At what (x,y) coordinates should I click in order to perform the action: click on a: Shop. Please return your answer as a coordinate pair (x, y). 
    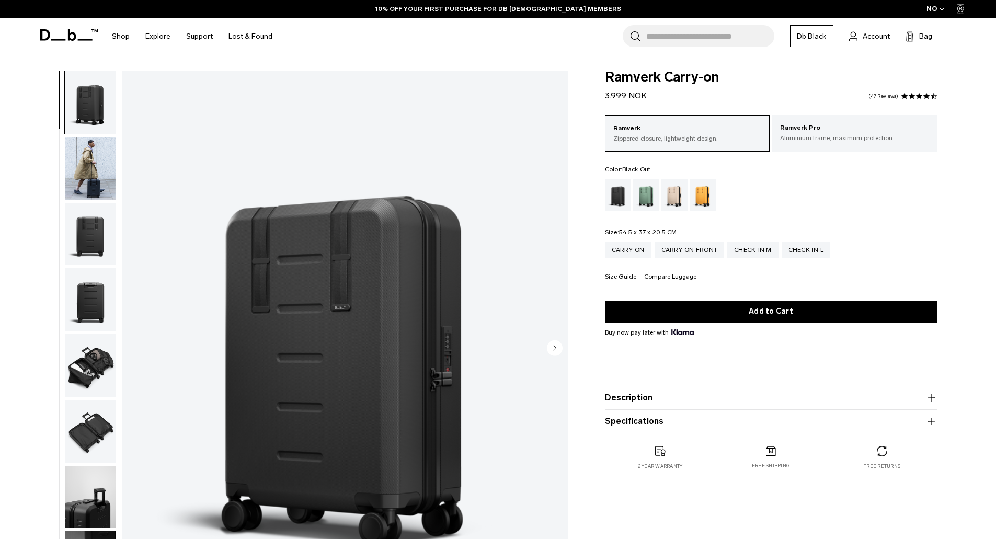
    Looking at the image, I should click on (121, 36).